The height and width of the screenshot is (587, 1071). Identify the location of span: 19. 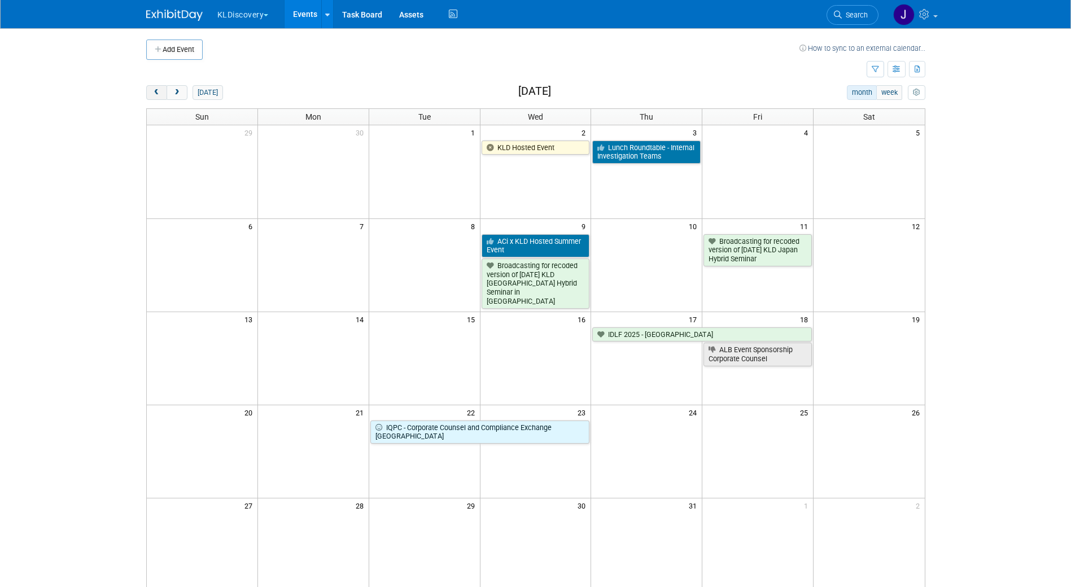
(918, 319).